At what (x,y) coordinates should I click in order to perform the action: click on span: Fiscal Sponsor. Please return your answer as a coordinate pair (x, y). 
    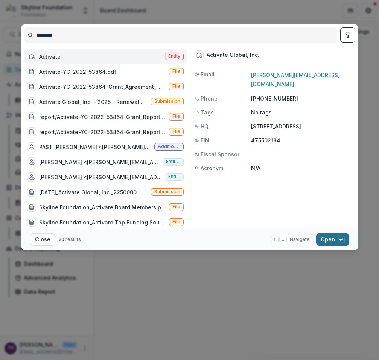
    Looking at the image, I should click on (220, 154).